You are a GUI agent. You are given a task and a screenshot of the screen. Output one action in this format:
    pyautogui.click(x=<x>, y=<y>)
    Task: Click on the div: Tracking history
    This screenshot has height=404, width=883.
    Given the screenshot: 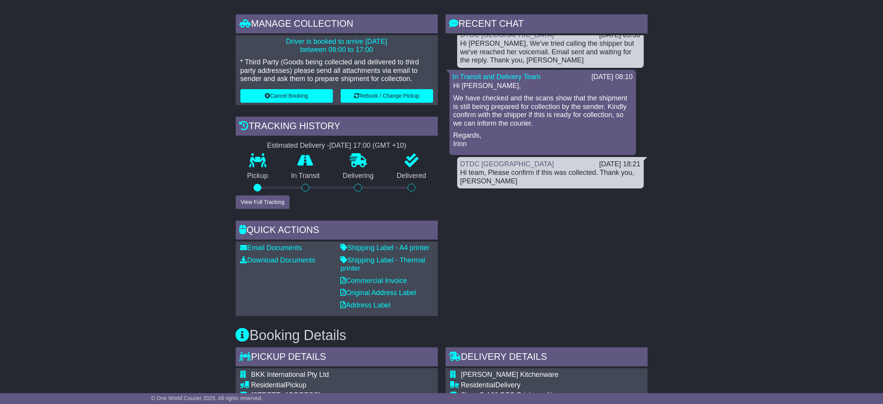 What is the action you would take?
    pyautogui.click(x=337, y=127)
    